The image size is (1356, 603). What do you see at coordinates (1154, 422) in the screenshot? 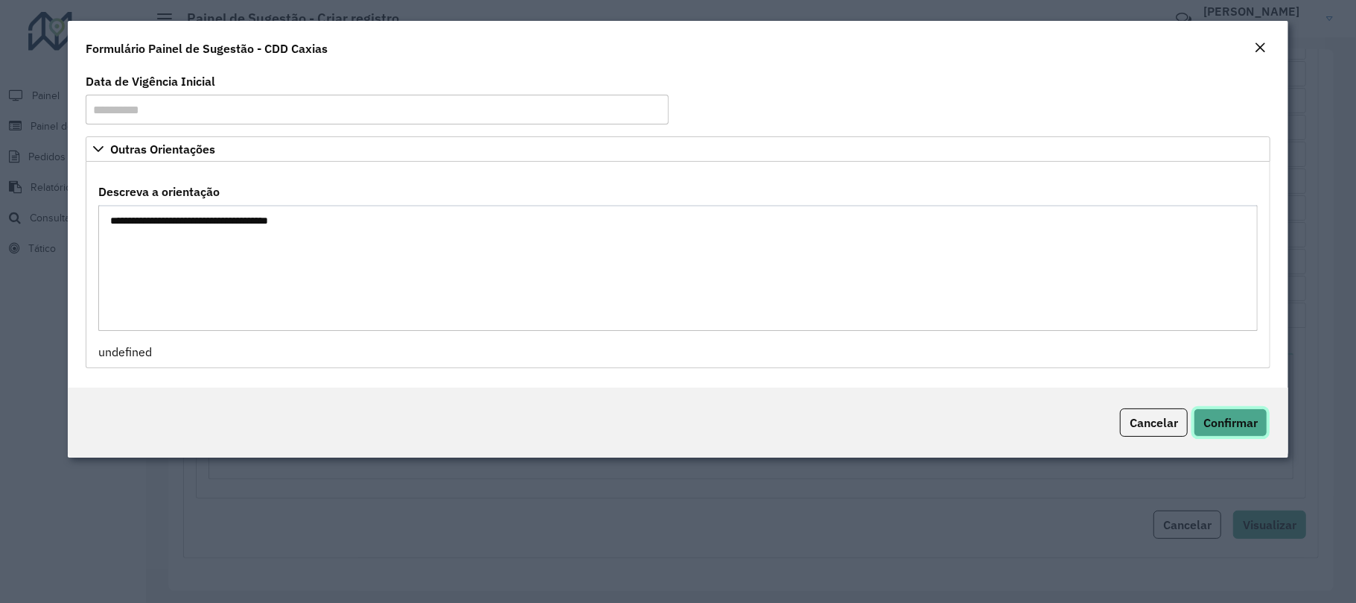
I see `span: Cancelar` at bounding box center [1154, 422].